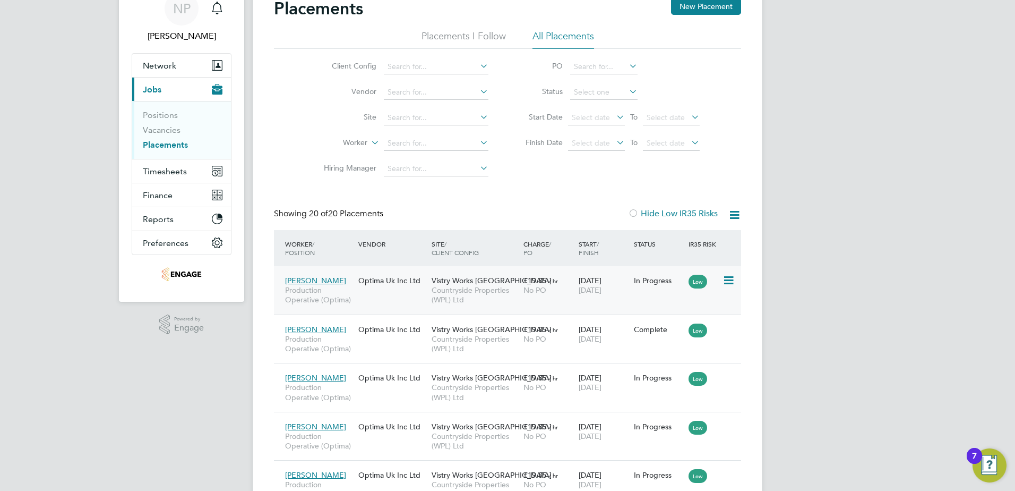 The height and width of the screenshot is (491, 1015). What do you see at coordinates (182, 274) in the screenshot?
I see `a: Go to home page` at bounding box center [182, 274].